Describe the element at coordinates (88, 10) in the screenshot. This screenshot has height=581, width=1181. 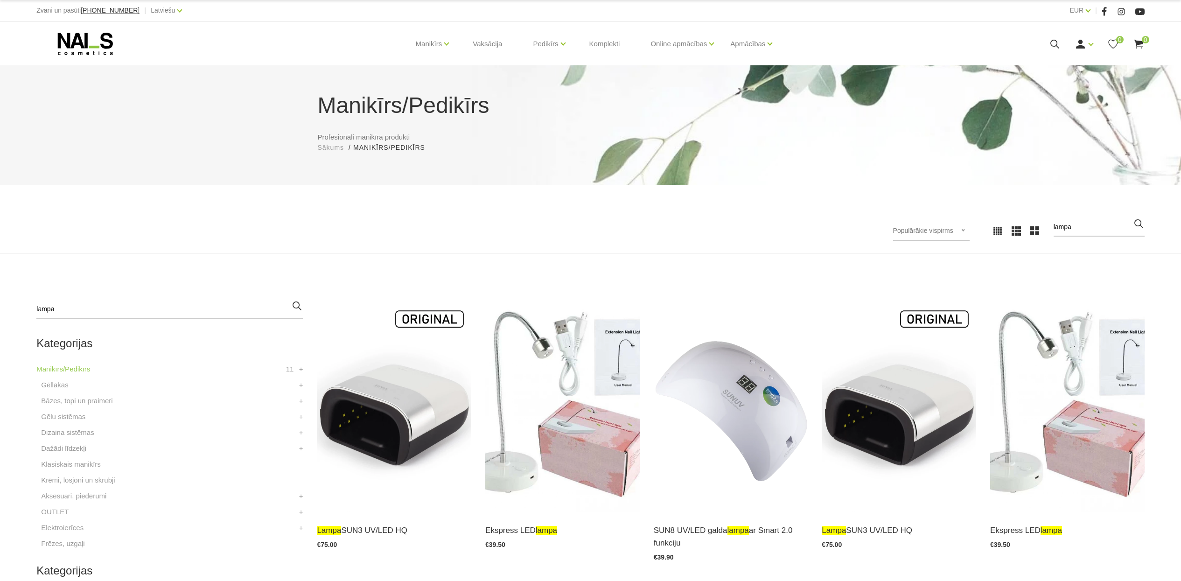
I see `div: Zvani un pasūti` at that location.